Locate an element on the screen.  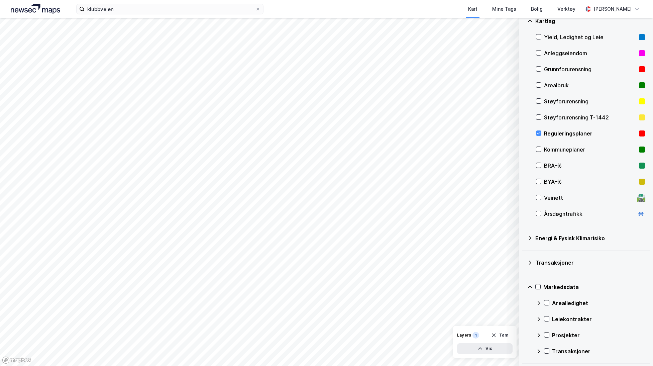
button: Tøm is located at coordinates (500, 335).